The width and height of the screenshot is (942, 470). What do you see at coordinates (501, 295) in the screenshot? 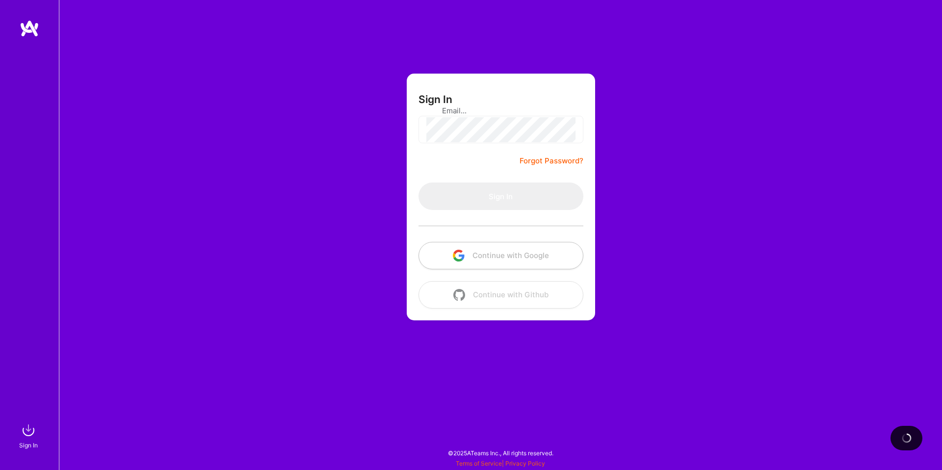
I see `button: Continue with Github` at bounding box center [501, 295].